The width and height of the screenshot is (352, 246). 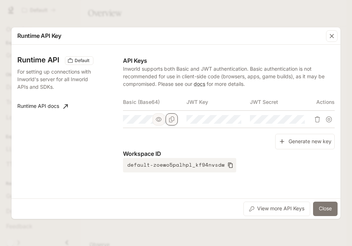 I want to click on button: Generate new key, so click(x=305, y=141).